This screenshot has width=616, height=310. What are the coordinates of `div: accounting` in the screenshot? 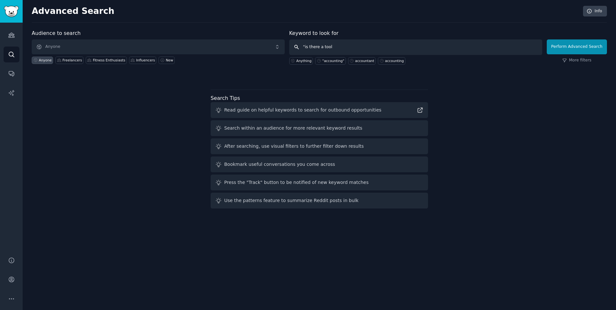 It's located at (395, 61).